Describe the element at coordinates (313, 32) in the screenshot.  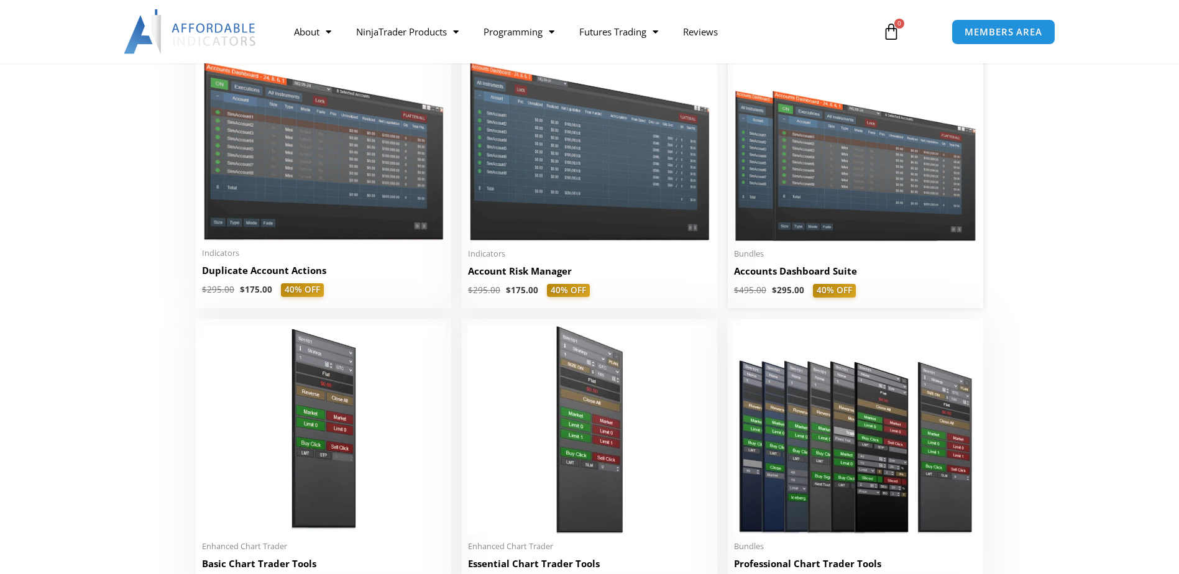
I see `a: About` at that location.